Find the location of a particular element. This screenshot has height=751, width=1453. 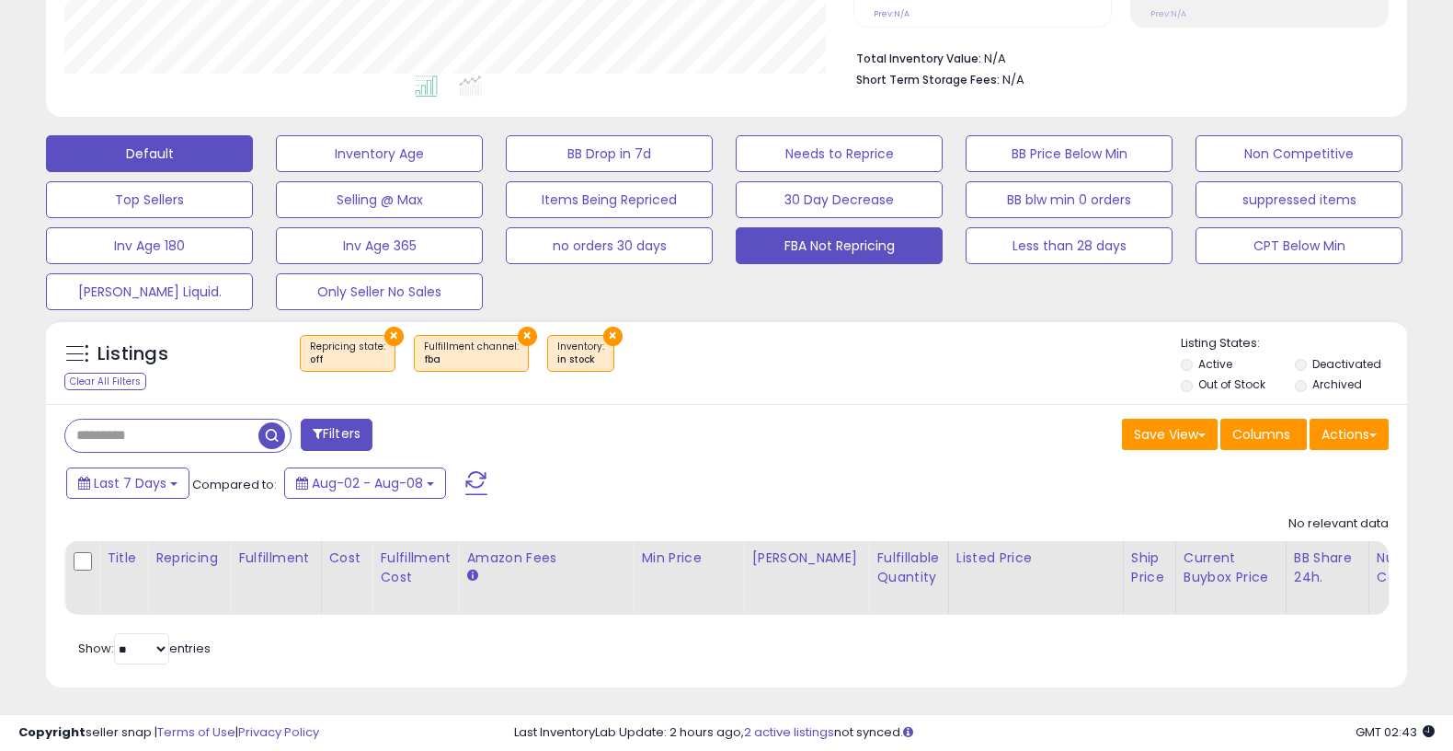

span: Compared to: is located at coordinates (235, 484).